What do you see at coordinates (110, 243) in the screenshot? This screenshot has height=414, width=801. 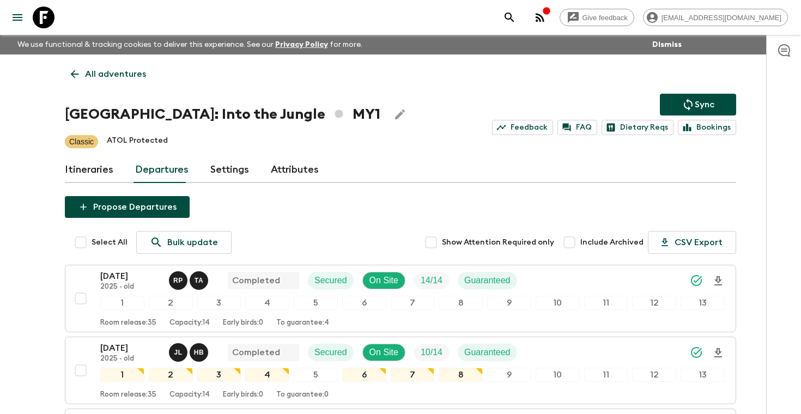 I see `span: Select All` at bounding box center [110, 243].